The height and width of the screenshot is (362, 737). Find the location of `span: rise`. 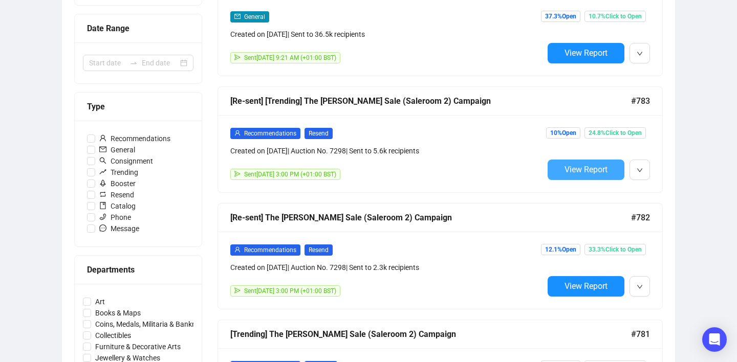

span: rise is located at coordinates (103, 172).